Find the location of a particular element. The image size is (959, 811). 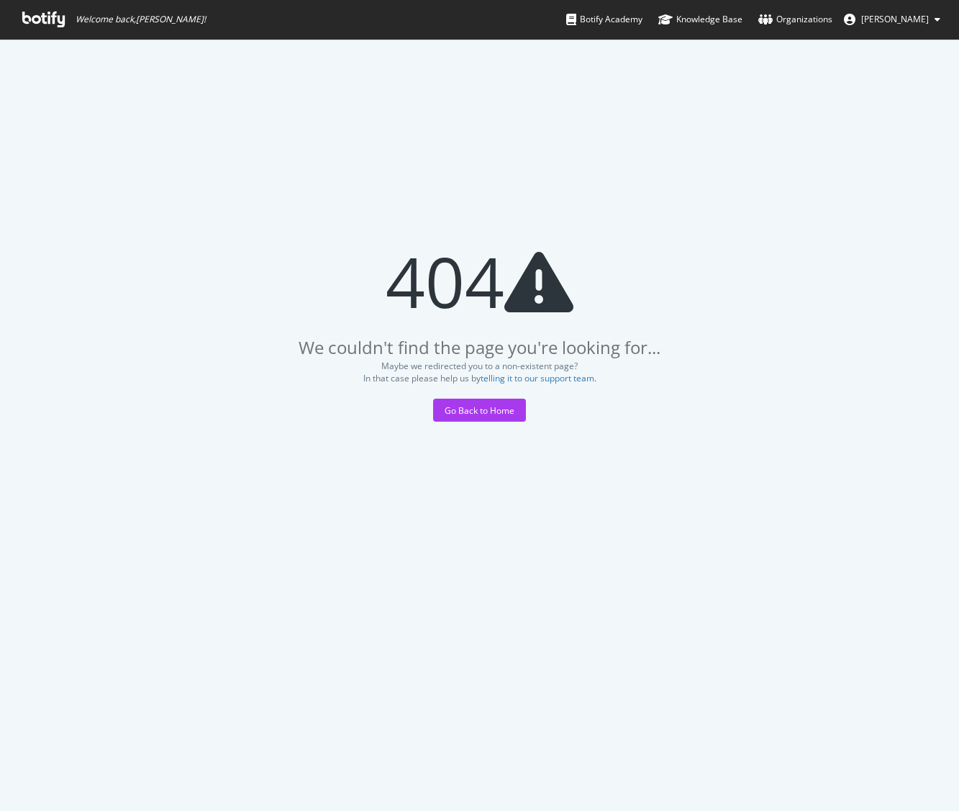

div: Botify Academy is located at coordinates (605, 19).